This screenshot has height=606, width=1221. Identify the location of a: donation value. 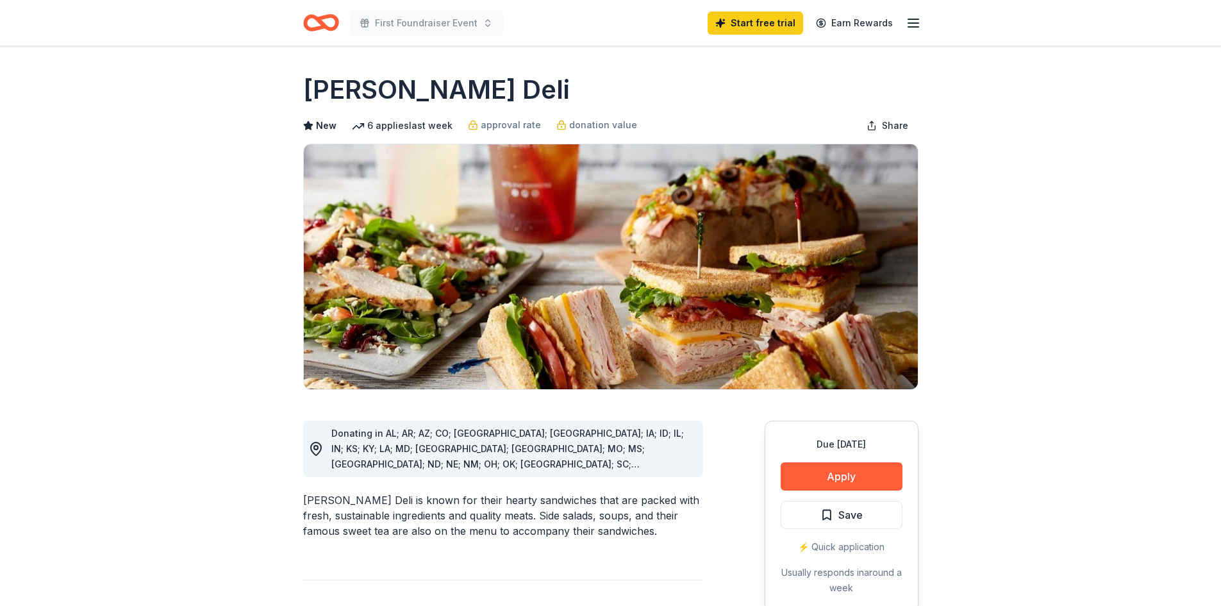
(597, 125).